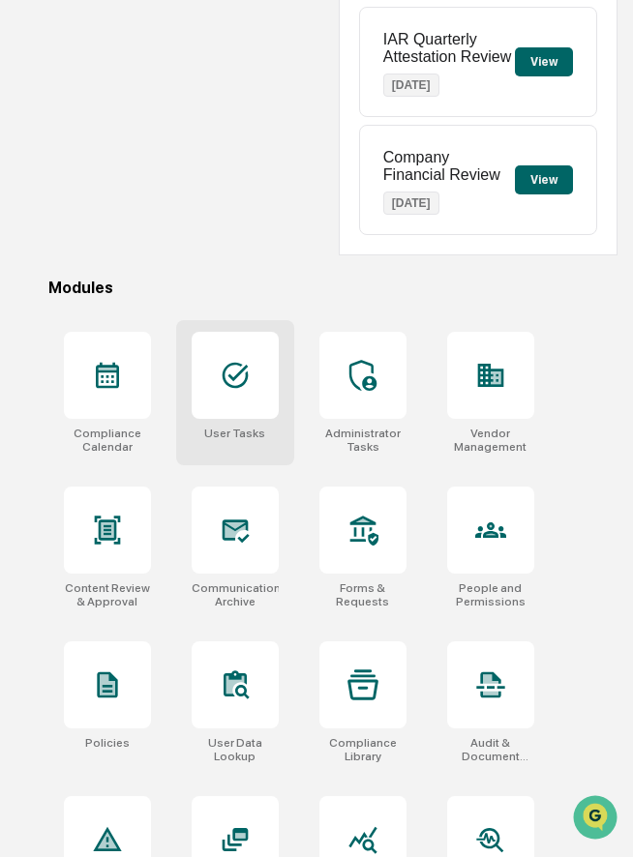  What do you see at coordinates (186, 56) in the screenshot?
I see `p: How can we help?` at bounding box center [186, 56].